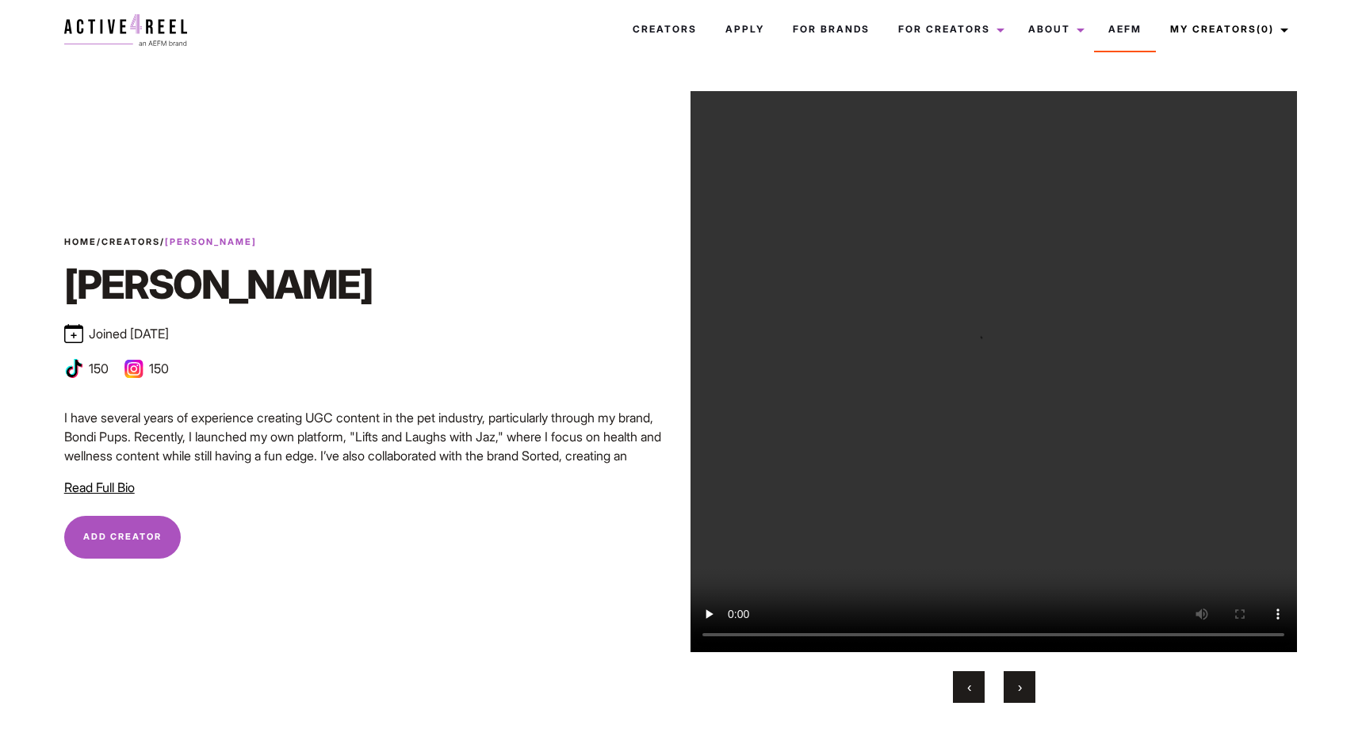 The image size is (1362, 748). What do you see at coordinates (1265, 29) in the screenshot?
I see `span: (0)` at bounding box center [1265, 29].